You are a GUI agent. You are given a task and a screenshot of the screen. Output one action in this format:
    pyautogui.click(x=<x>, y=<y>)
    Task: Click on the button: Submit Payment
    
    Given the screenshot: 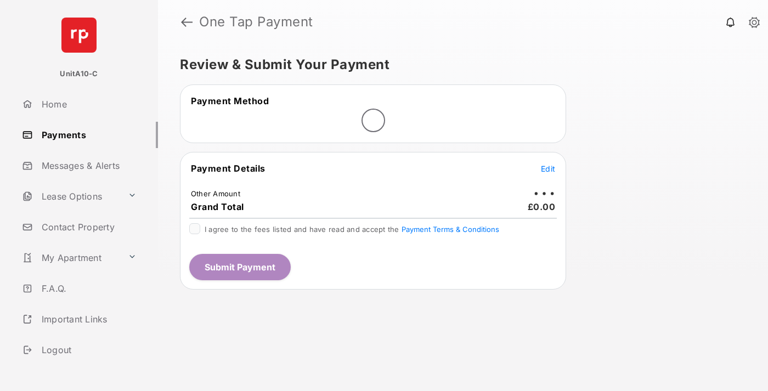 What is the action you would take?
    pyautogui.click(x=240, y=267)
    